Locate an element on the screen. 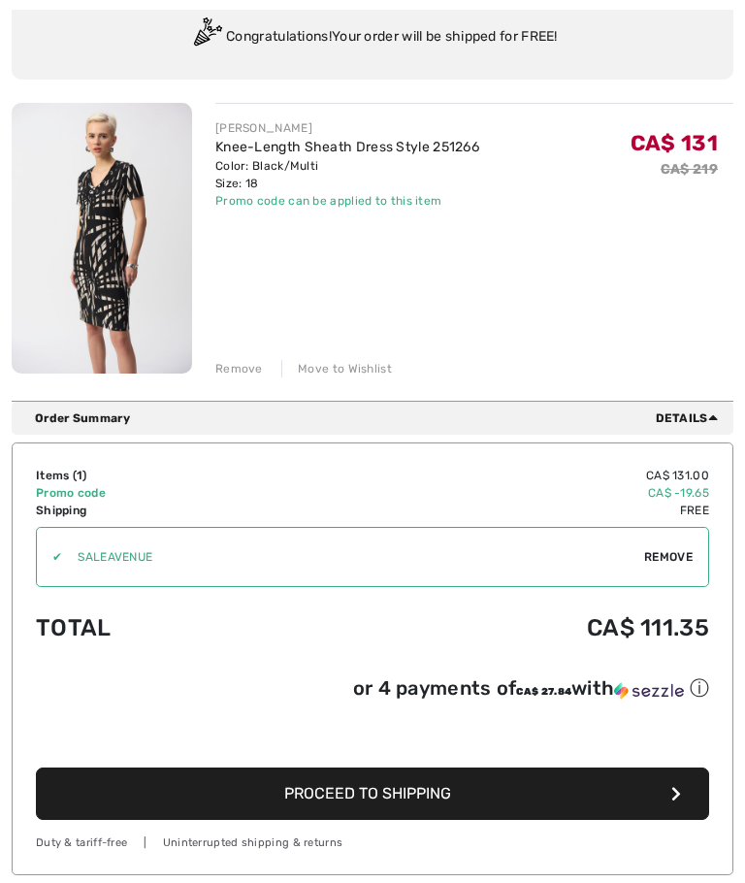 The image size is (745, 883). img: Knee-Length Sheath Dress Style 251266 is located at coordinates (102, 238).